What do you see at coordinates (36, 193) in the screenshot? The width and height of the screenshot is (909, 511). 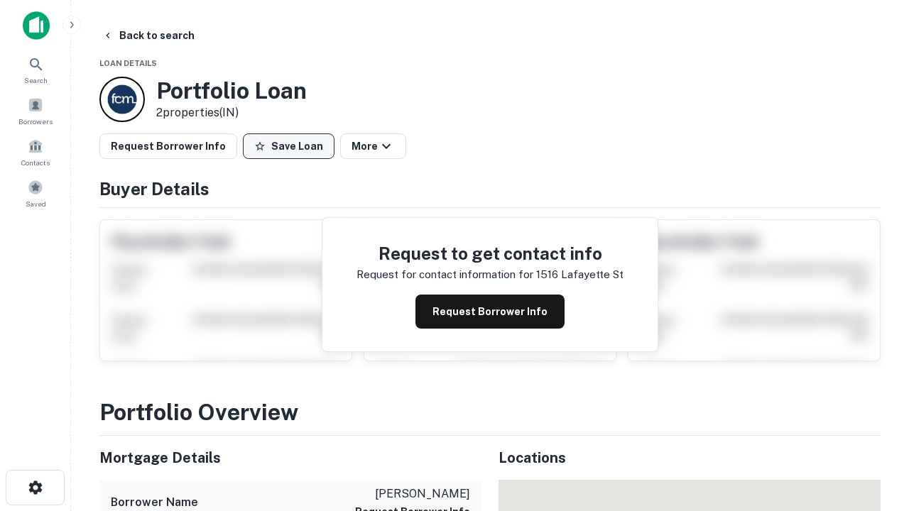 I see `div: Saved` at bounding box center [36, 193].